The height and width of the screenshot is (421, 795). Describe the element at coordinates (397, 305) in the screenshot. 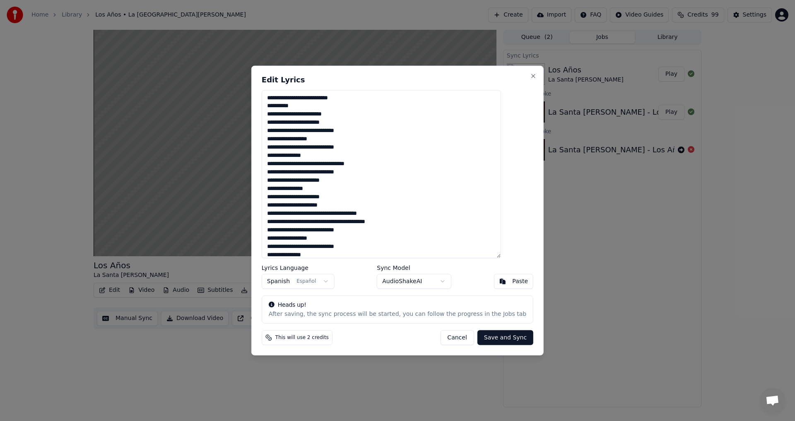

I see `div: Heads up!` at that location.